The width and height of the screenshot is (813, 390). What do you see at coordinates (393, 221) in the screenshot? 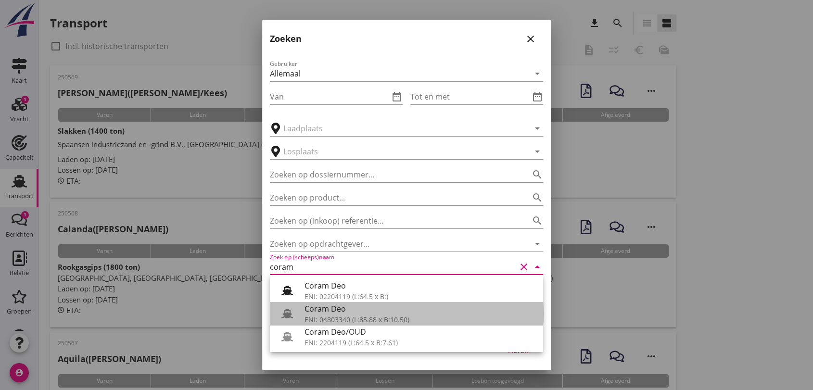
I see `input: Zoeken op (inkoop) referentie…` at bounding box center [393, 221].